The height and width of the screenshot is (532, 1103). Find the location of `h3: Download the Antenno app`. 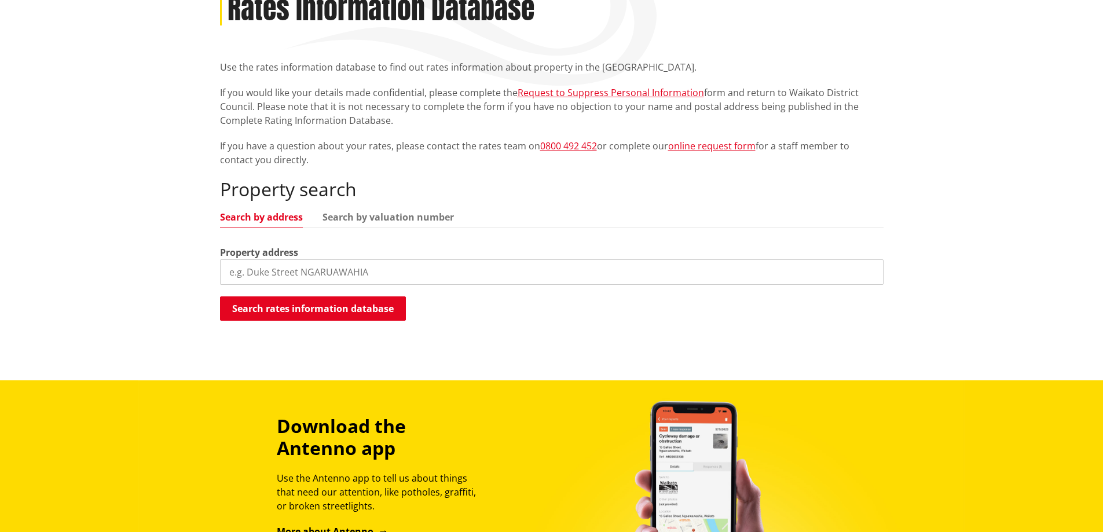

h3: Download the Antenno app is located at coordinates (382, 437).